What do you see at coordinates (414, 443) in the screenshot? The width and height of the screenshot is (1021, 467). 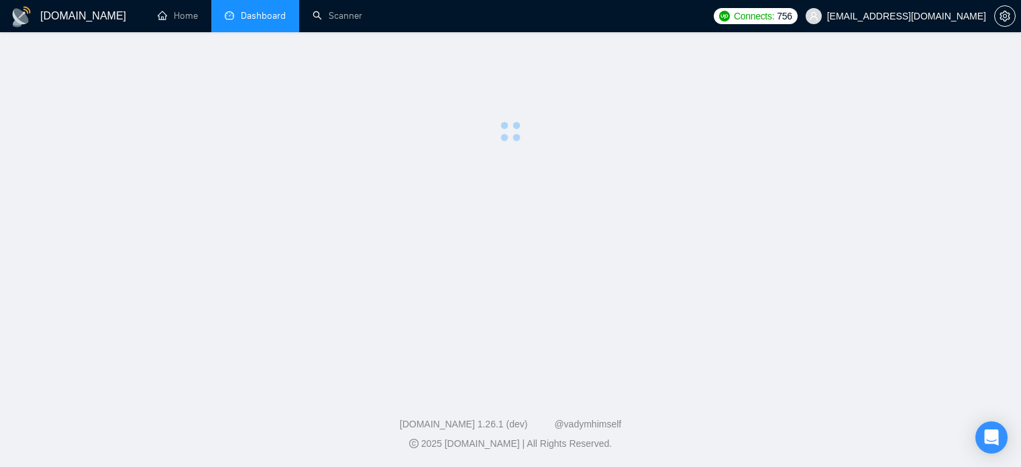 I see `span: copyright` at bounding box center [414, 443].